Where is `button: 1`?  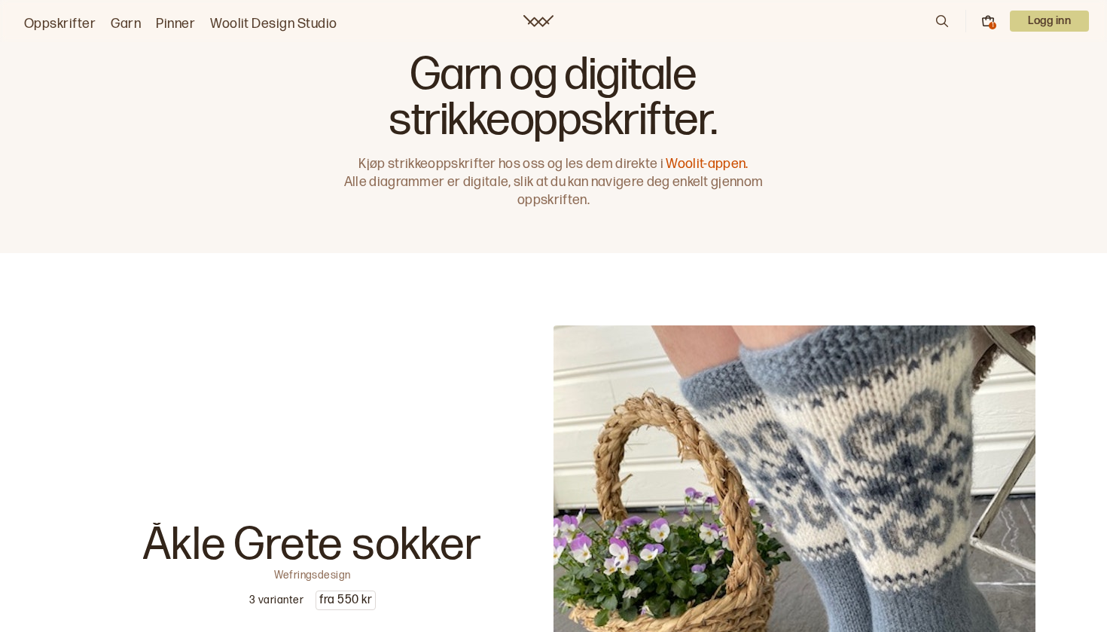 button: 1 is located at coordinates (988, 21).